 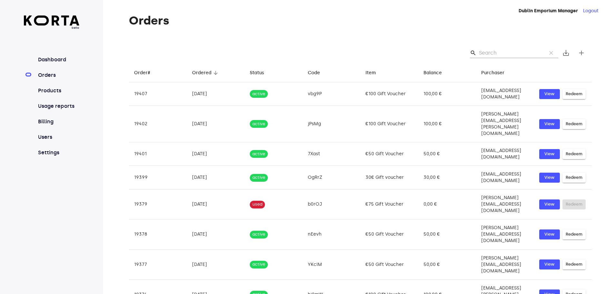 I want to click on h1: Orders, so click(x=361, y=21).